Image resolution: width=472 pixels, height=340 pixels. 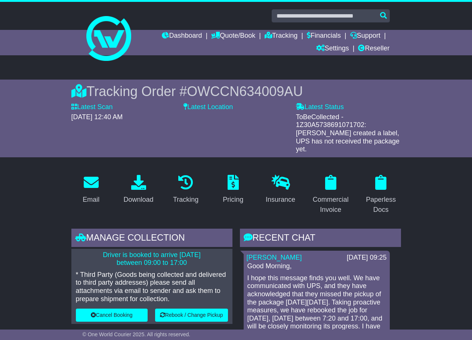 I want to click on div: Tracking Order #, so click(x=236, y=91).